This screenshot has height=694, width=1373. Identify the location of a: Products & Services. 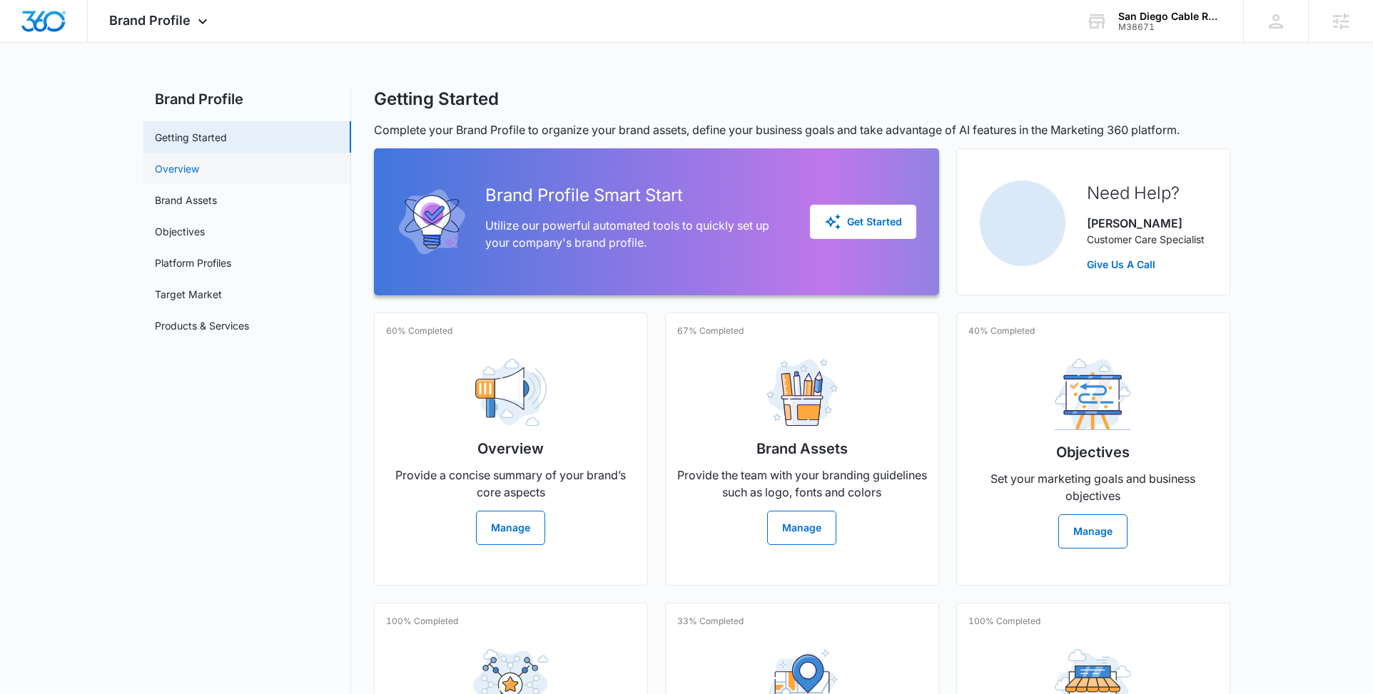
(202, 325).